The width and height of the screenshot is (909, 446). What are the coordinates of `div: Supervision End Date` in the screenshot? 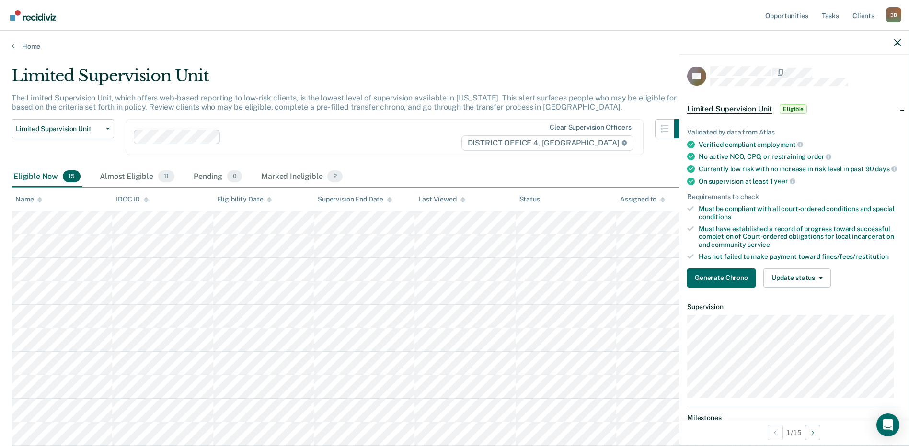 It's located at (354, 199).